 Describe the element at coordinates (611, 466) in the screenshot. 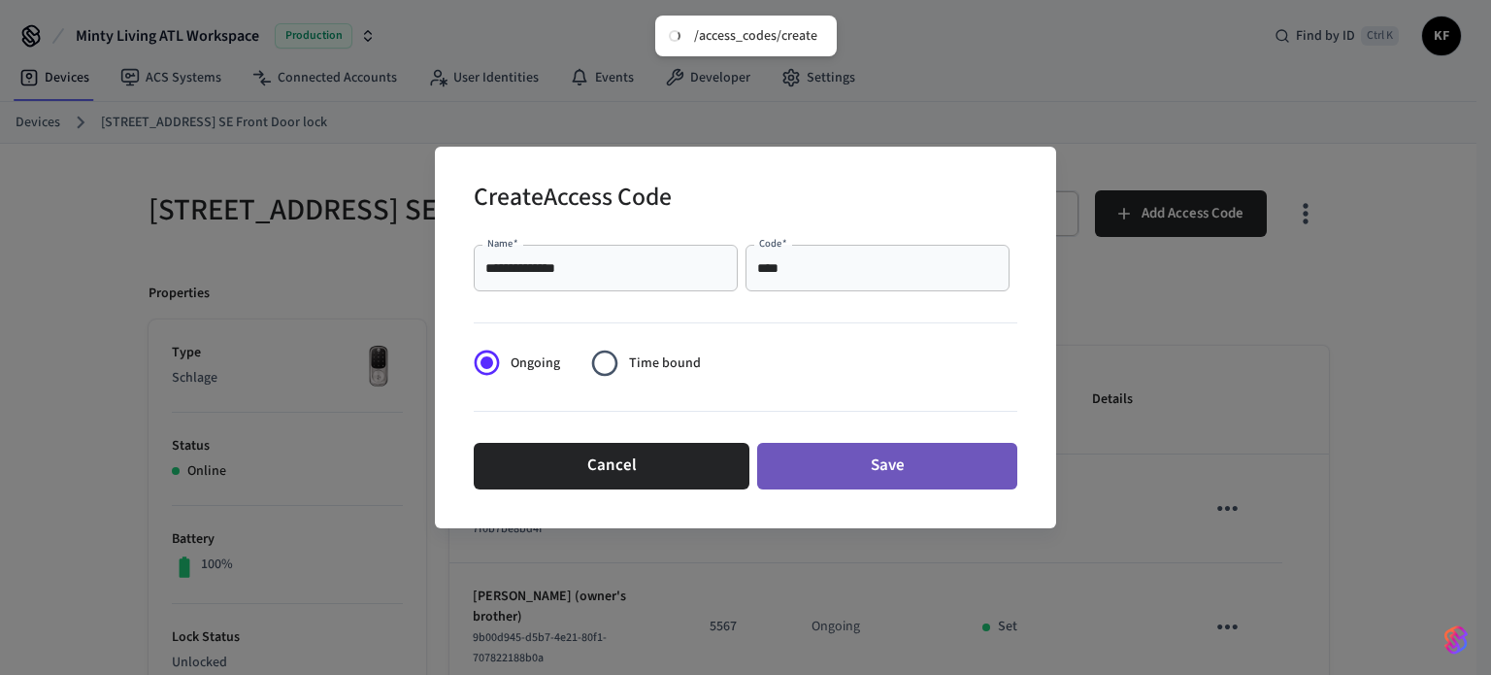

I see `button: Cancel` at that location.